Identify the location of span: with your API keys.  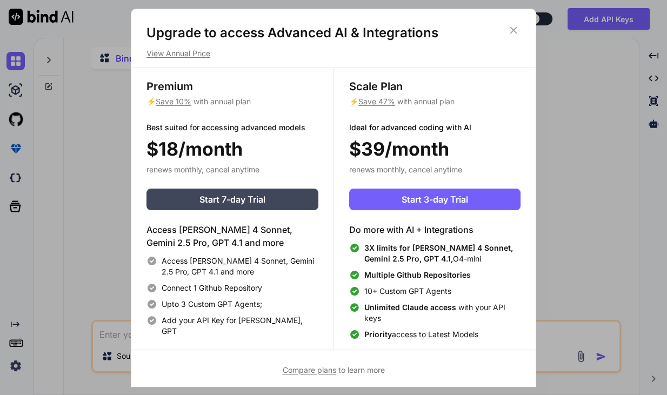
(442, 313).